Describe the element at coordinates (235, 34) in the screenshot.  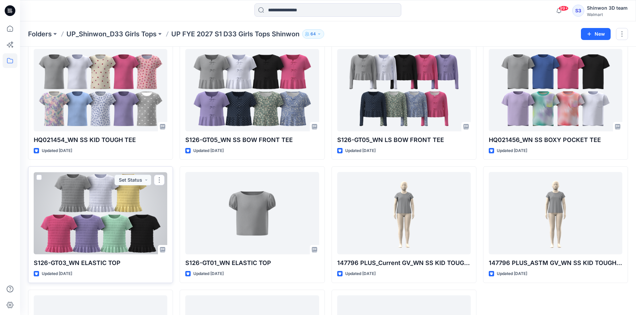
I see `p: UP FYE 2027 S1 D33 Girls Tops Shinwon` at that location.